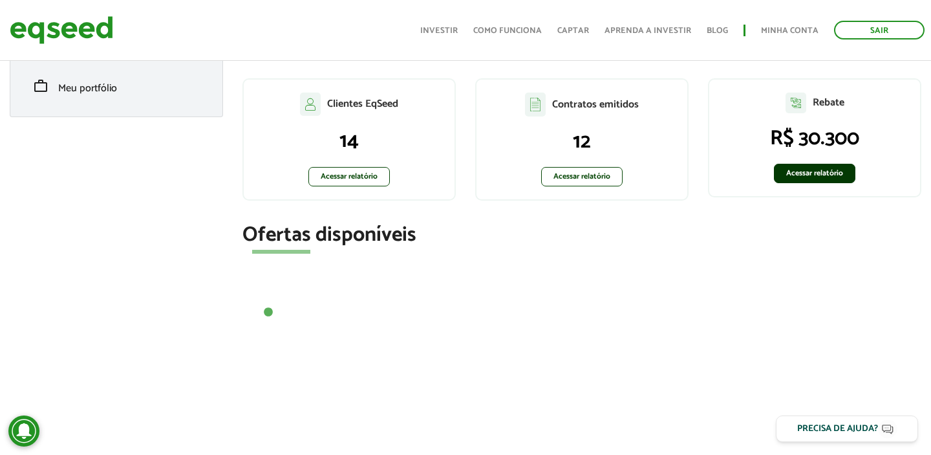 This screenshot has height=455, width=931. Describe the element at coordinates (648, 30) in the screenshot. I see `a: Aprenda a investir` at that location.